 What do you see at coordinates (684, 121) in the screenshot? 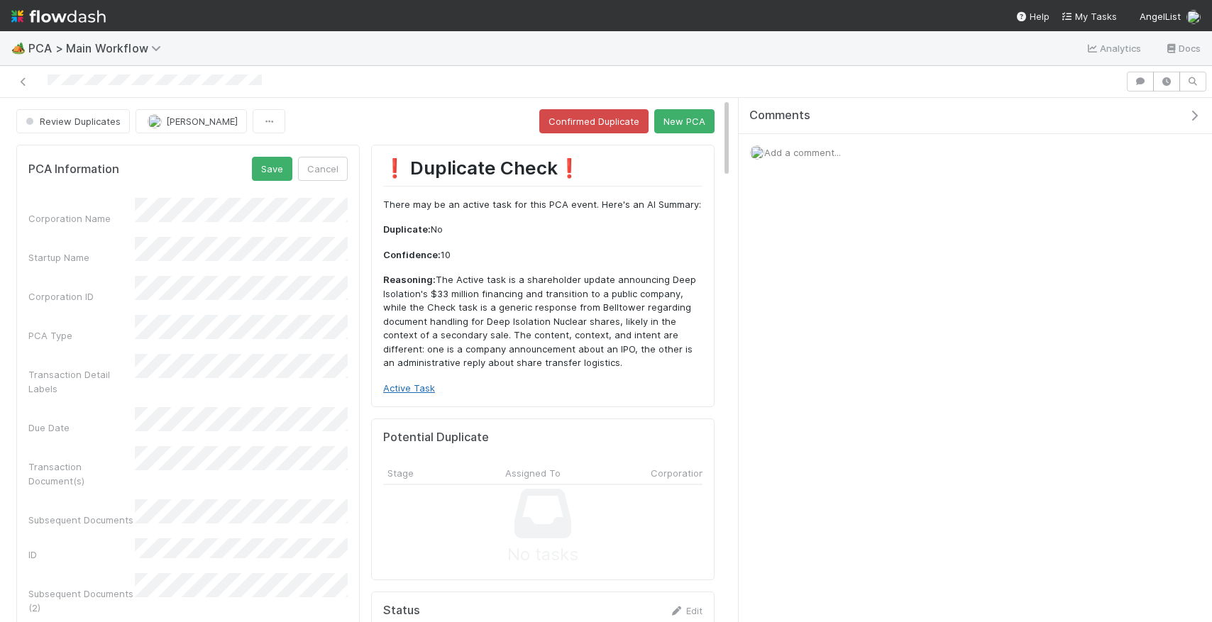
I see `button: New PCA` at bounding box center [684, 121].